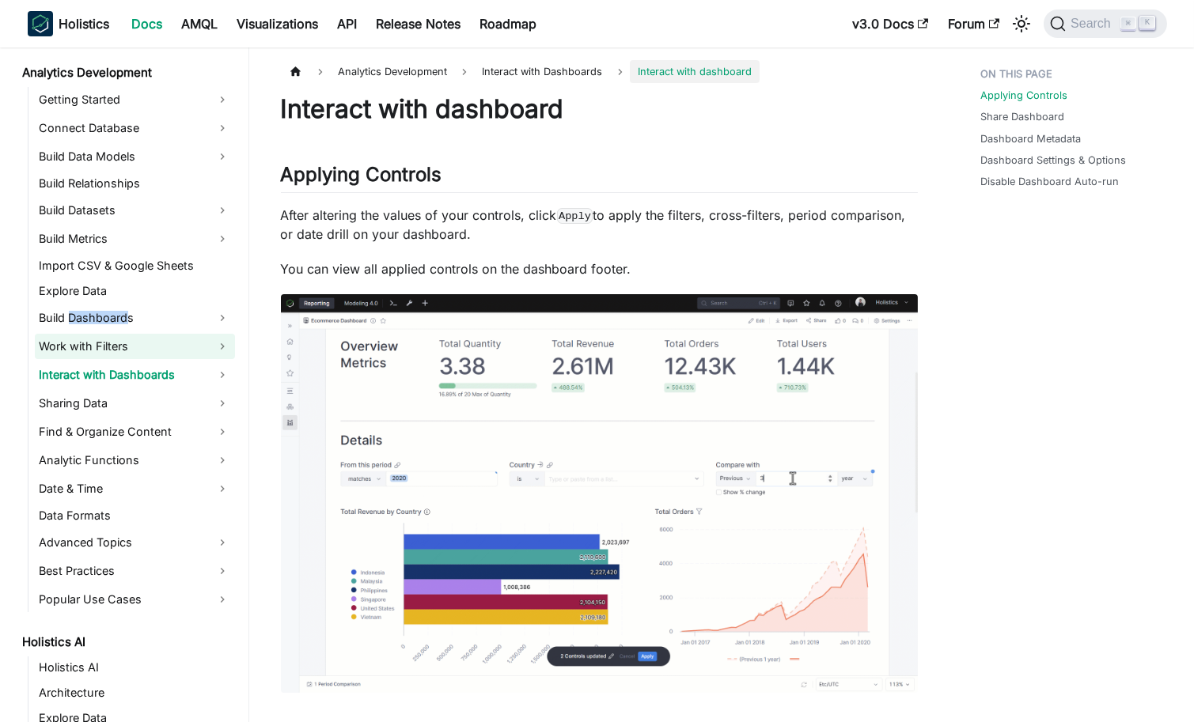 The height and width of the screenshot is (722, 1194). Describe the element at coordinates (1031, 138) in the screenshot. I see `a: Dashboard Metadata` at that location.